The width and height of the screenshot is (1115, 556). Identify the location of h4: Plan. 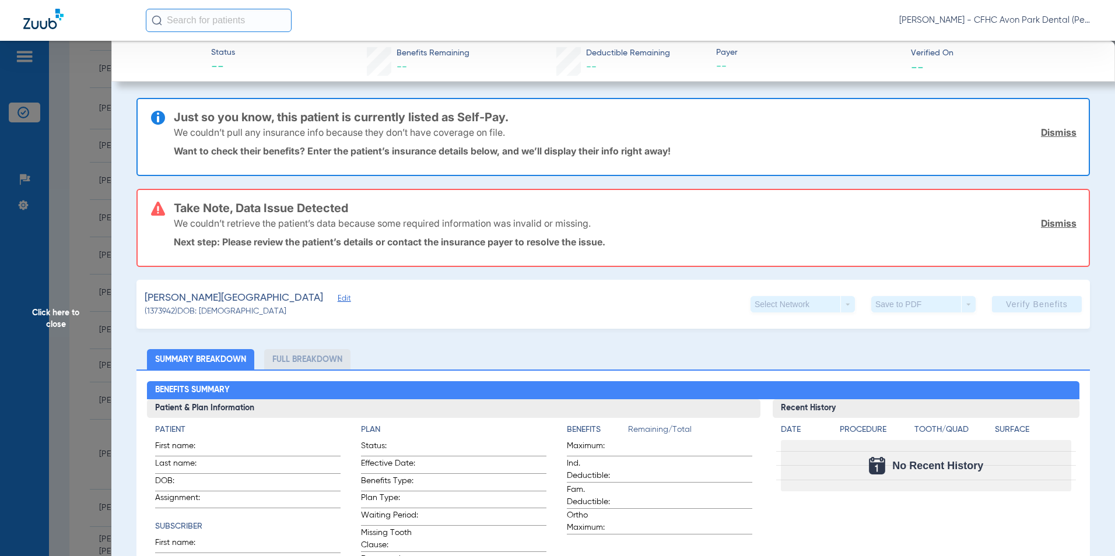
(454, 430).